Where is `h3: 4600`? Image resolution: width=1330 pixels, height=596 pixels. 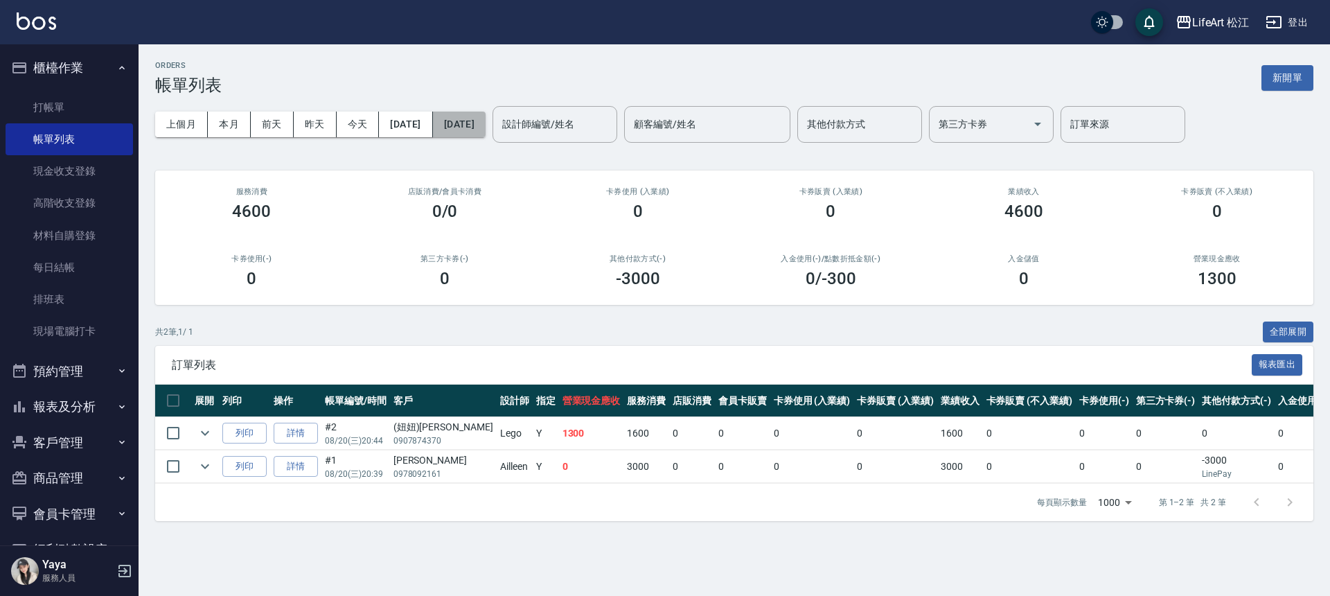
h3: 4600 is located at coordinates (1024, 211).